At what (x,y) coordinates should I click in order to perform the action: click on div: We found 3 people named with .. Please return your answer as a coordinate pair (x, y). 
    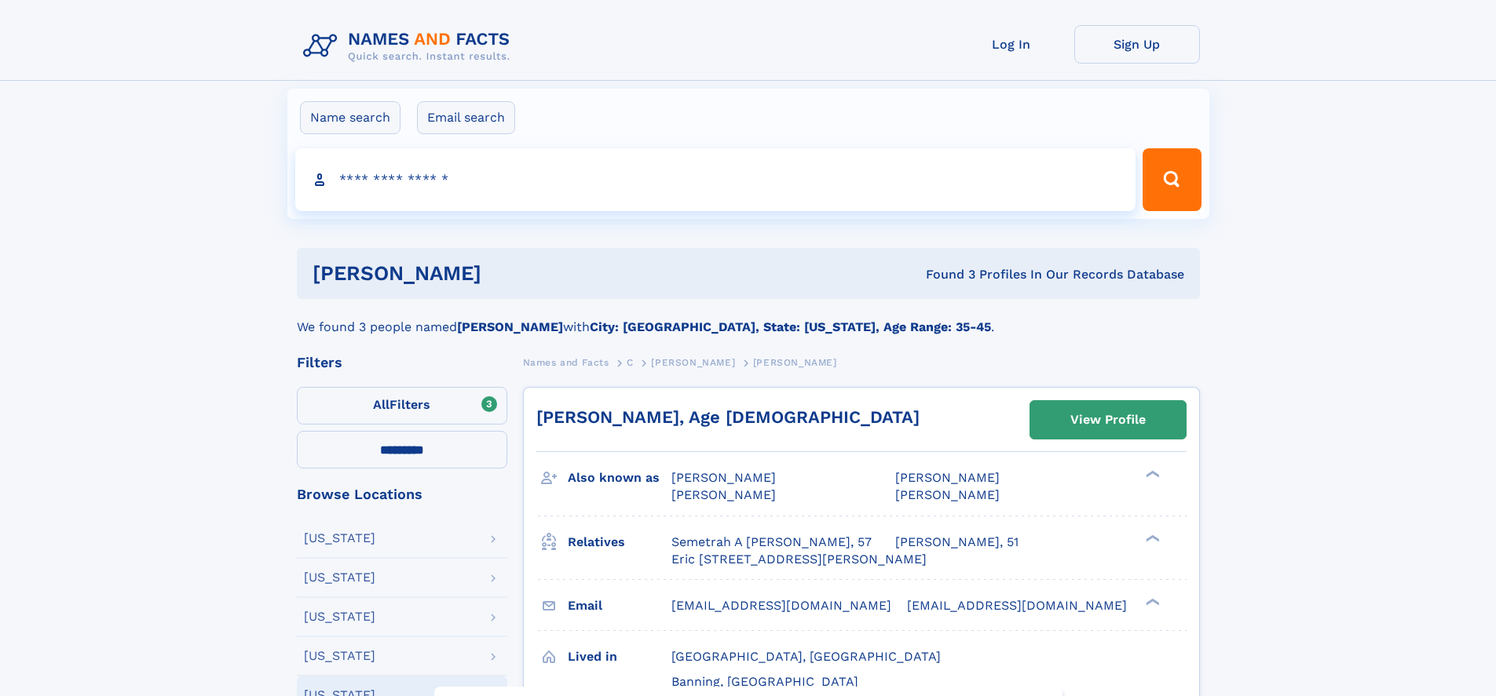
    Looking at the image, I should click on (748, 318).